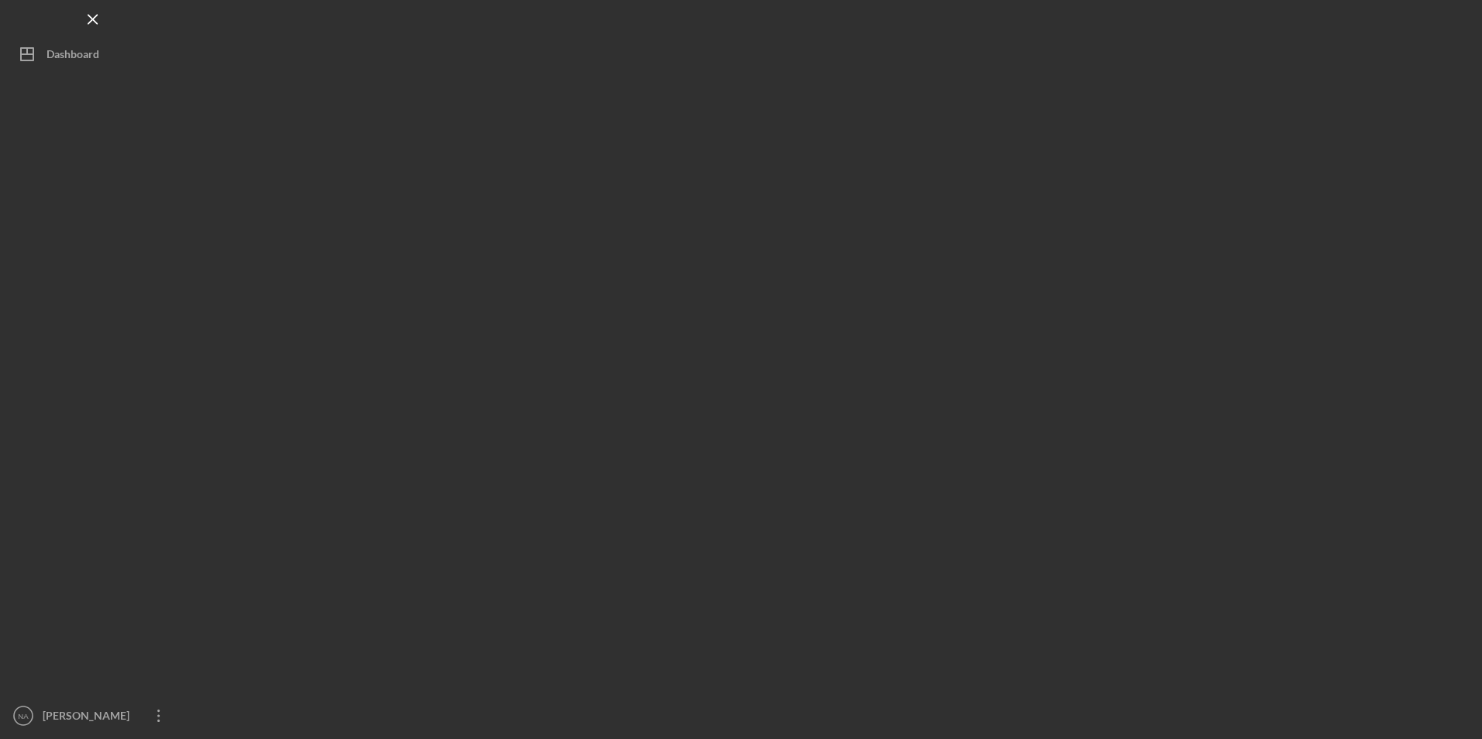  What do you see at coordinates (73, 56) in the screenshot?
I see `div: Dashboard` at bounding box center [73, 56].